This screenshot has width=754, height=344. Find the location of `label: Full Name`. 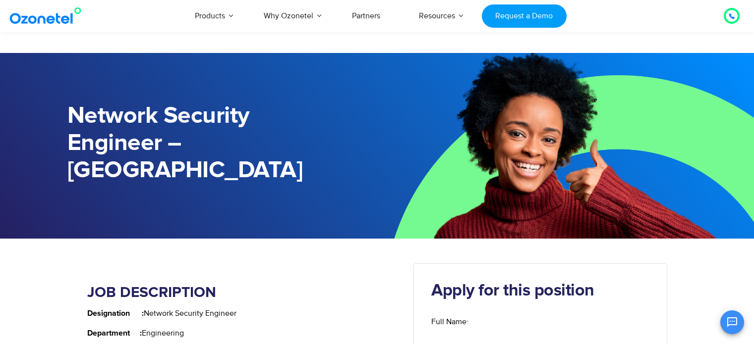

label: Full Name is located at coordinates (540, 322).